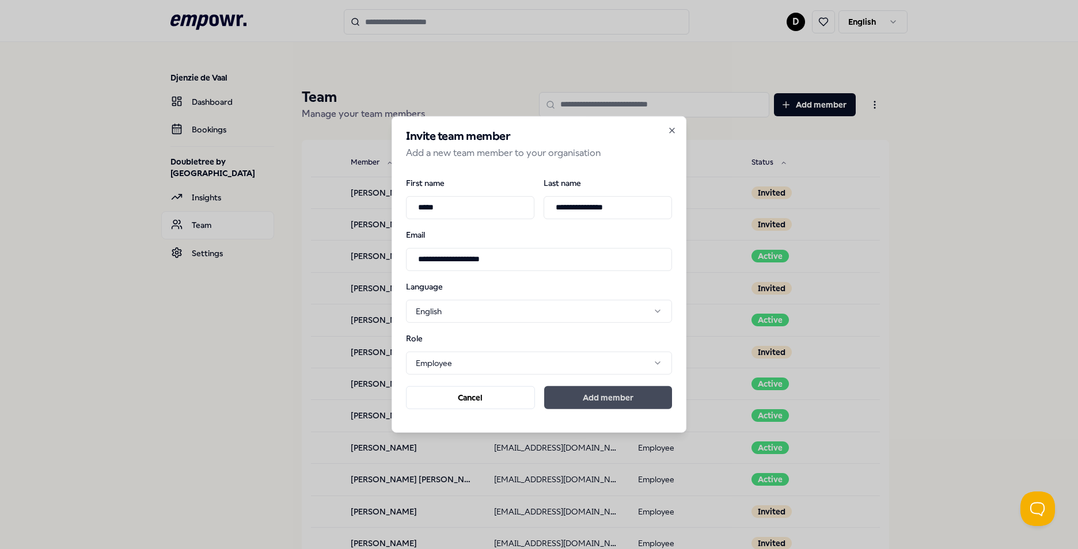 This screenshot has height=549, width=1078. Describe the element at coordinates (539, 234) in the screenshot. I see `label: Email` at that location.